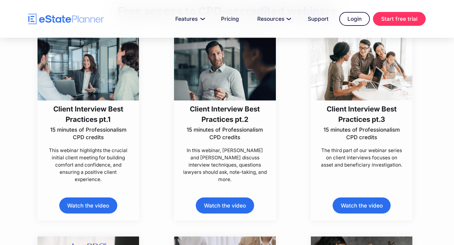  Describe the element at coordinates (354, 19) in the screenshot. I see `a: Login` at that location.